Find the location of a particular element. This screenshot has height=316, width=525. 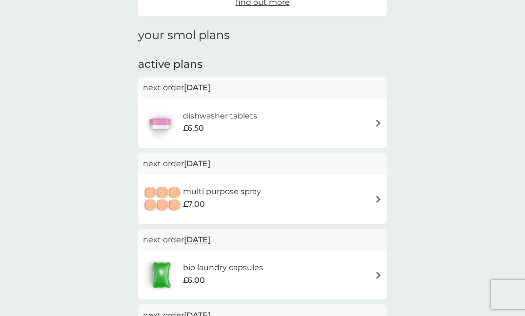

span: £7.00 is located at coordinates (194, 204).